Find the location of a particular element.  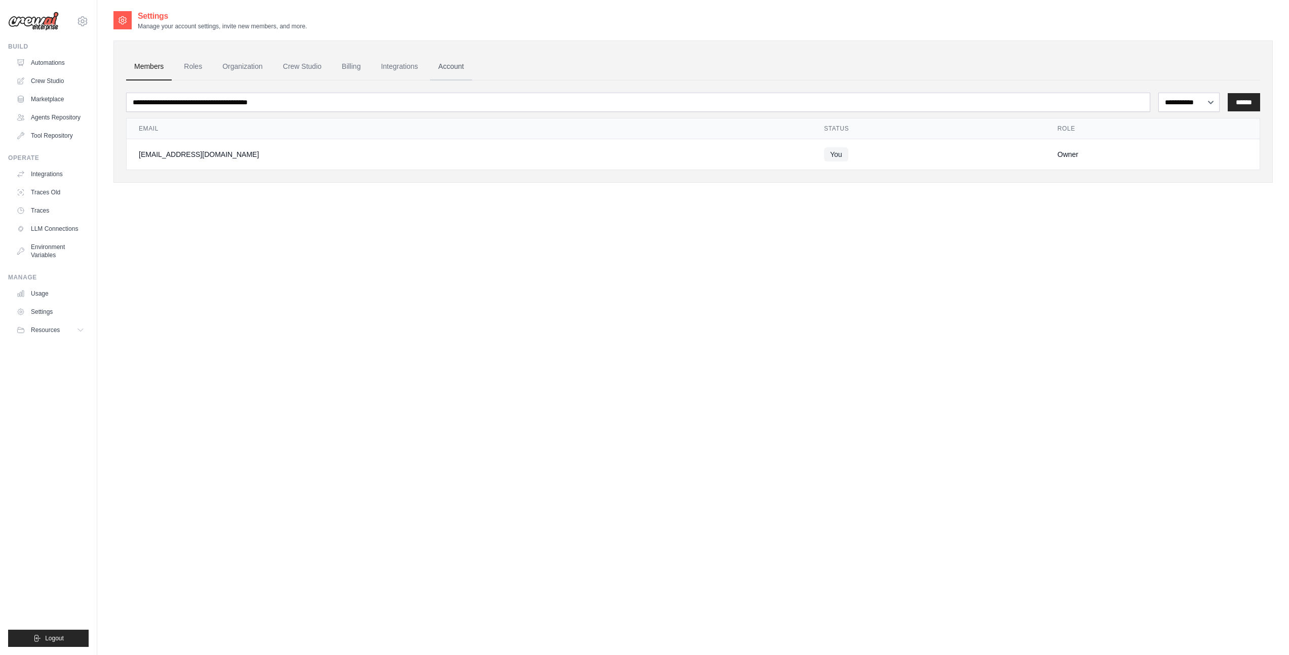

a: Organization is located at coordinates (242, 67).